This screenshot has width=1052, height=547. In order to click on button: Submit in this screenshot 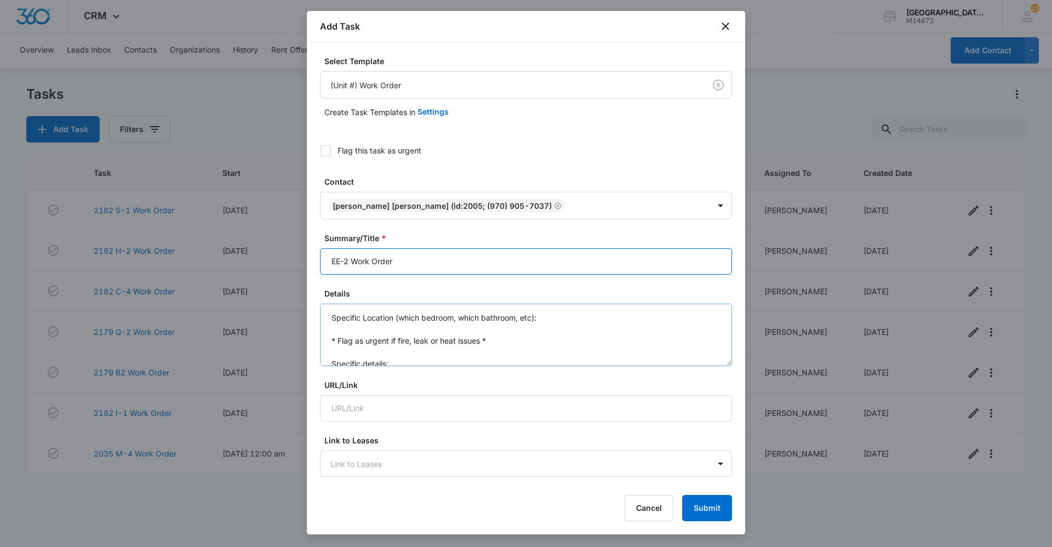, I will do `click(707, 508)`.